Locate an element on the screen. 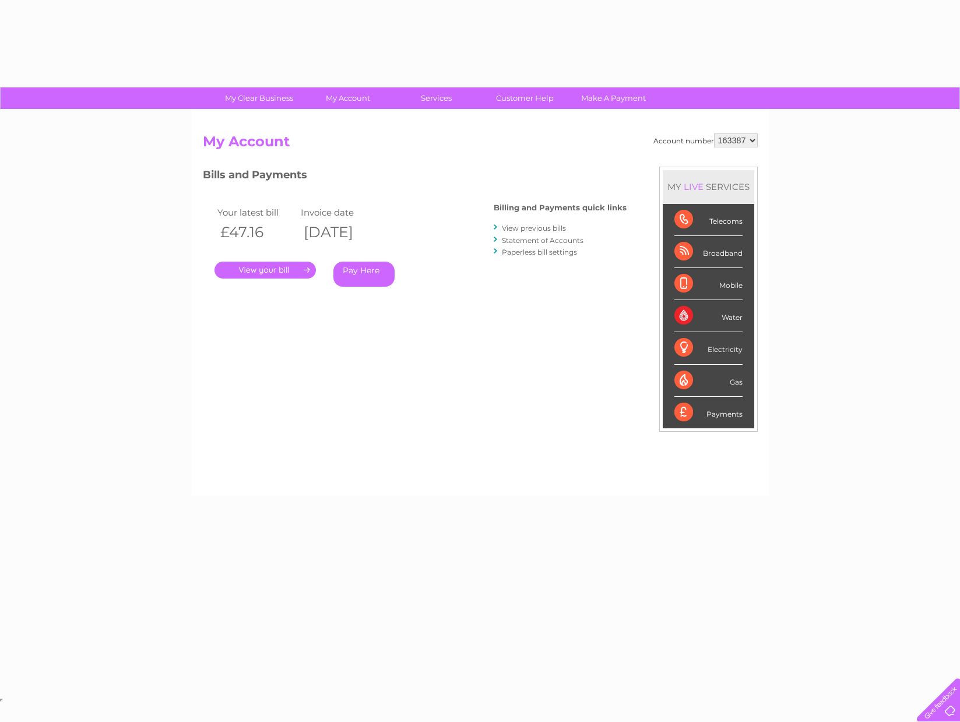  h2: My Account is located at coordinates (480, 145).